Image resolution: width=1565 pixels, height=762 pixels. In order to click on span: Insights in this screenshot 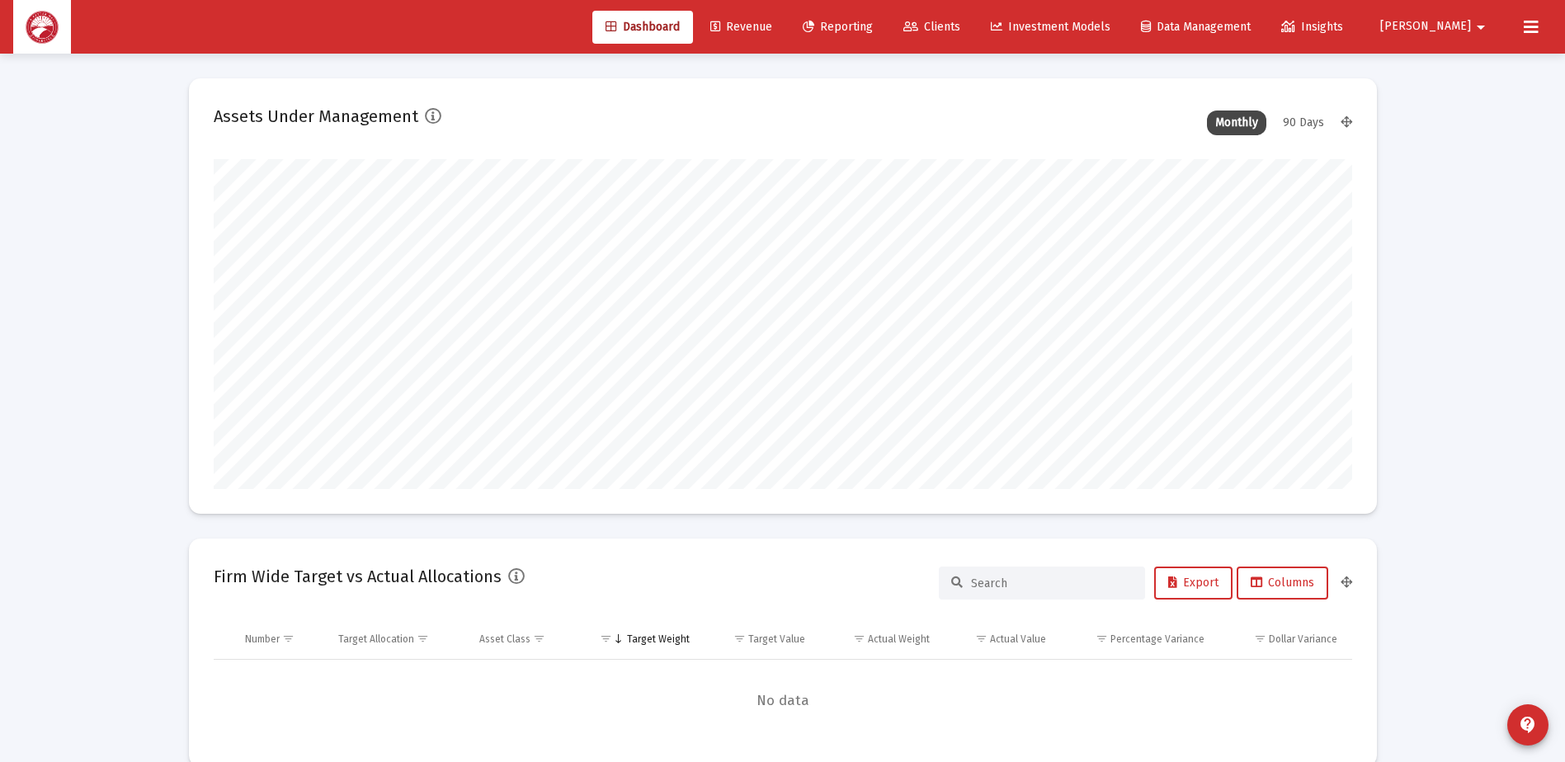, I will do `click(1311, 26)`.